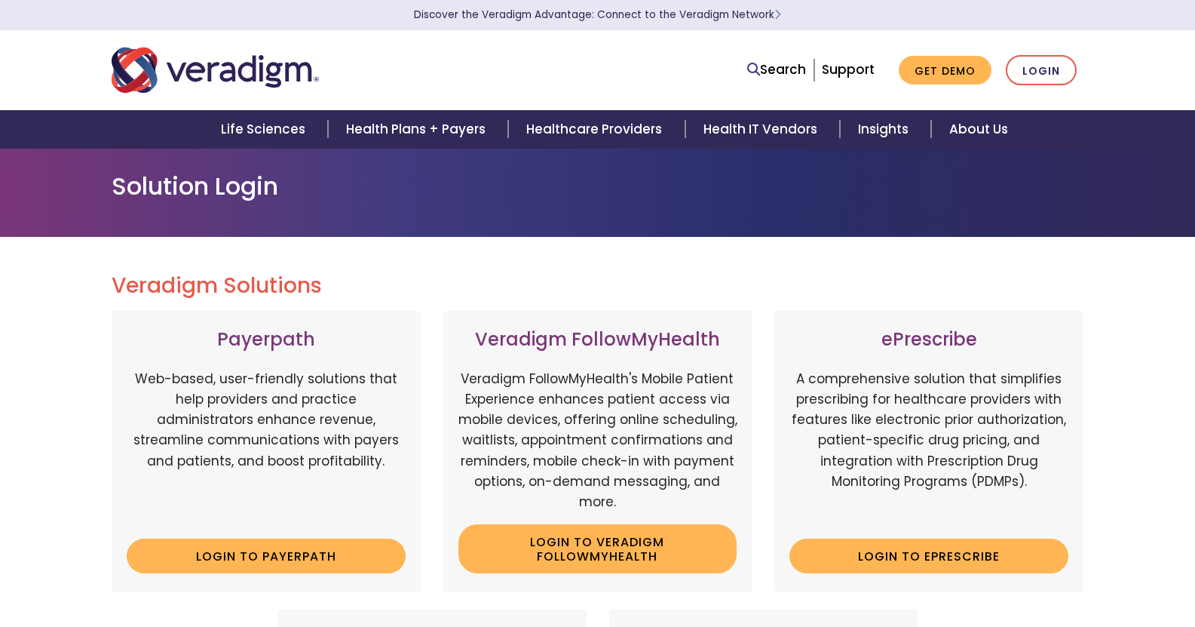 This screenshot has height=627, width=1195. Describe the element at coordinates (929, 339) in the screenshot. I see `h3: ePrescribe` at that location.